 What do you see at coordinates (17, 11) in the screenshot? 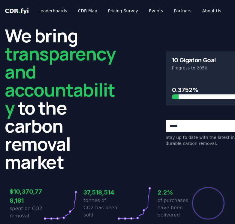
I see `span: CDR fyi` at bounding box center [17, 11].